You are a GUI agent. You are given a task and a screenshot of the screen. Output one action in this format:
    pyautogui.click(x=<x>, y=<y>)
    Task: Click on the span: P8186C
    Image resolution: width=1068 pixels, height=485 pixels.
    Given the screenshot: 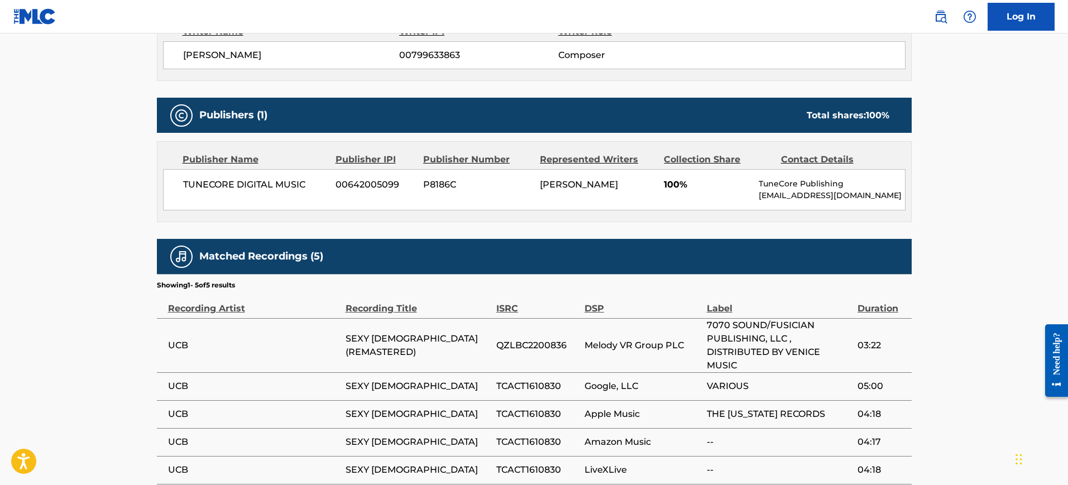 What is the action you would take?
    pyautogui.click(x=477, y=185)
    